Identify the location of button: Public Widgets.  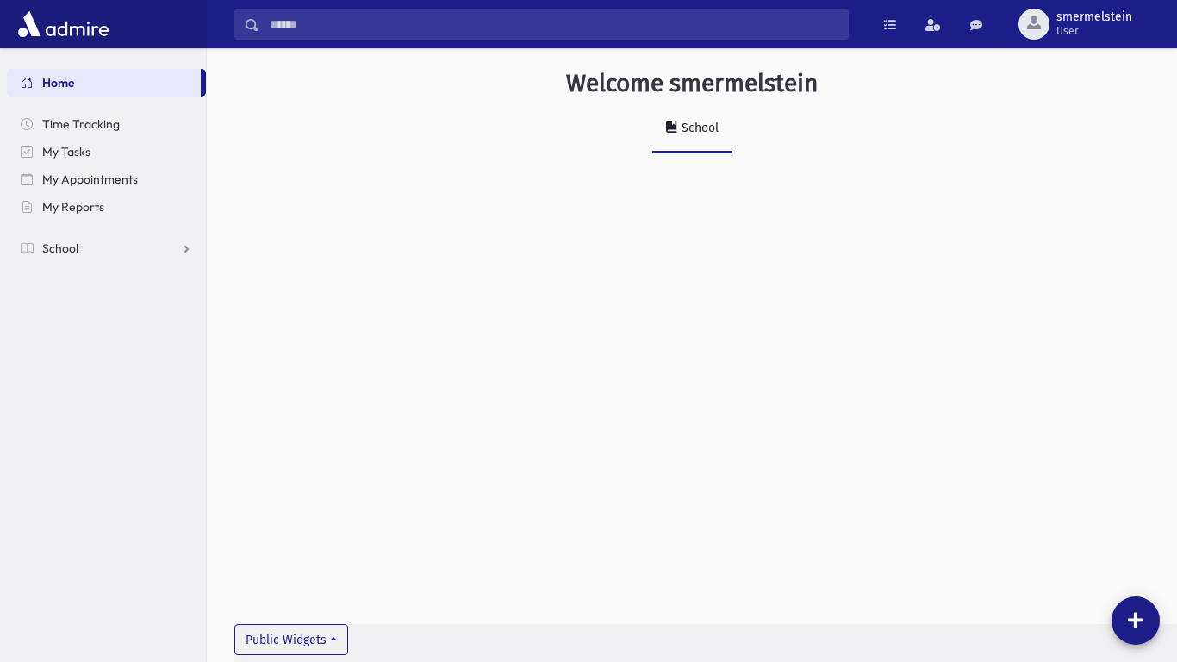
(291, 640).